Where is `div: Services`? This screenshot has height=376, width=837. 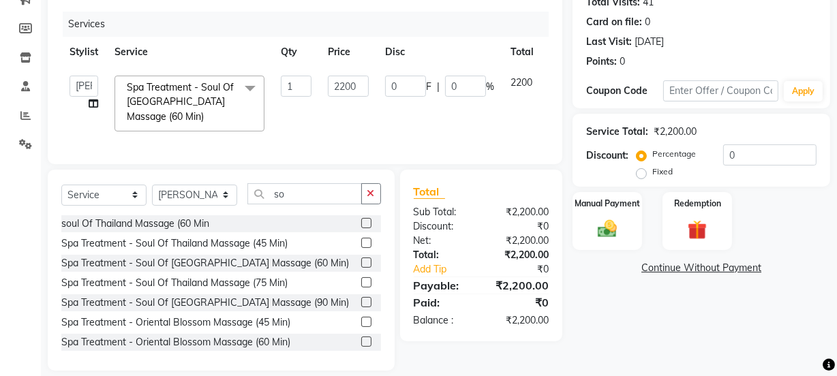
div: Services is located at coordinates (311, 24).